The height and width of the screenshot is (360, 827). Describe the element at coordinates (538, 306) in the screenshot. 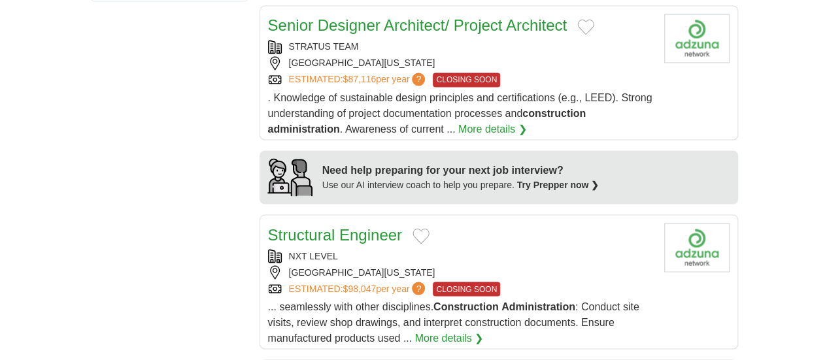

I see `strong: Administration` at that location.